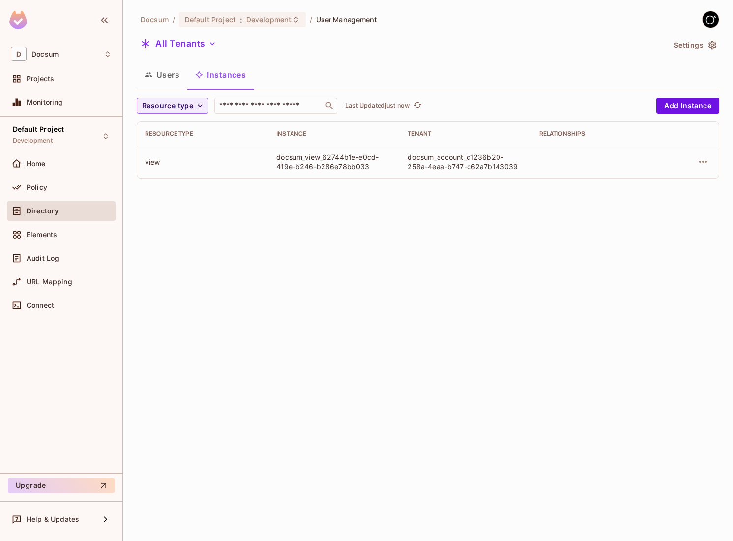 The width and height of the screenshot is (733, 541). Describe the element at coordinates (416, 106) in the screenshot. I see `span: Click to refresh data` at that location.